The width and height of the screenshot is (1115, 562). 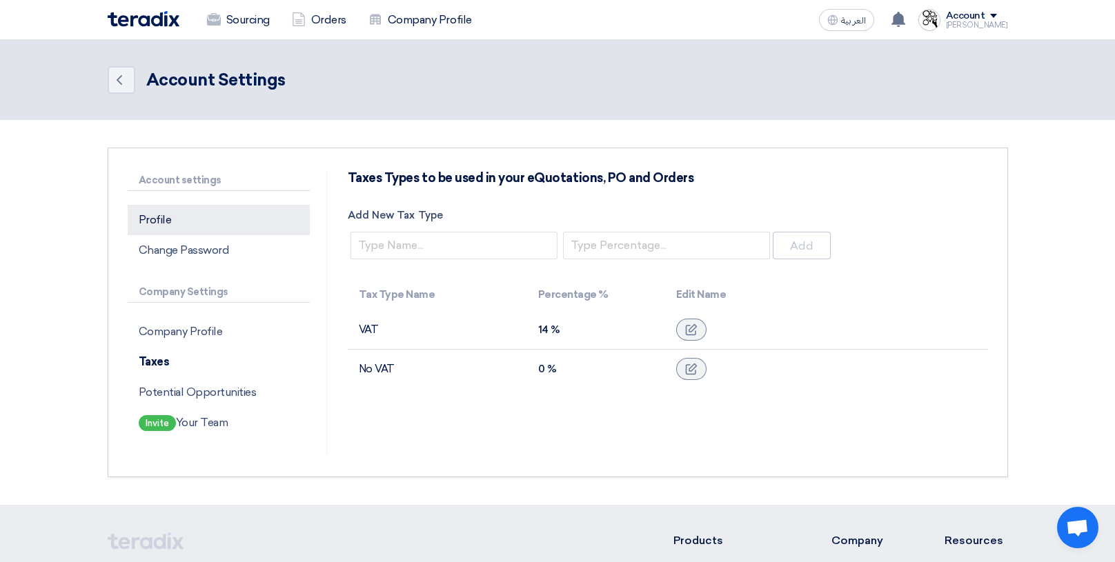 I want to click on th: Percentage %, so click(x=596, y=295).